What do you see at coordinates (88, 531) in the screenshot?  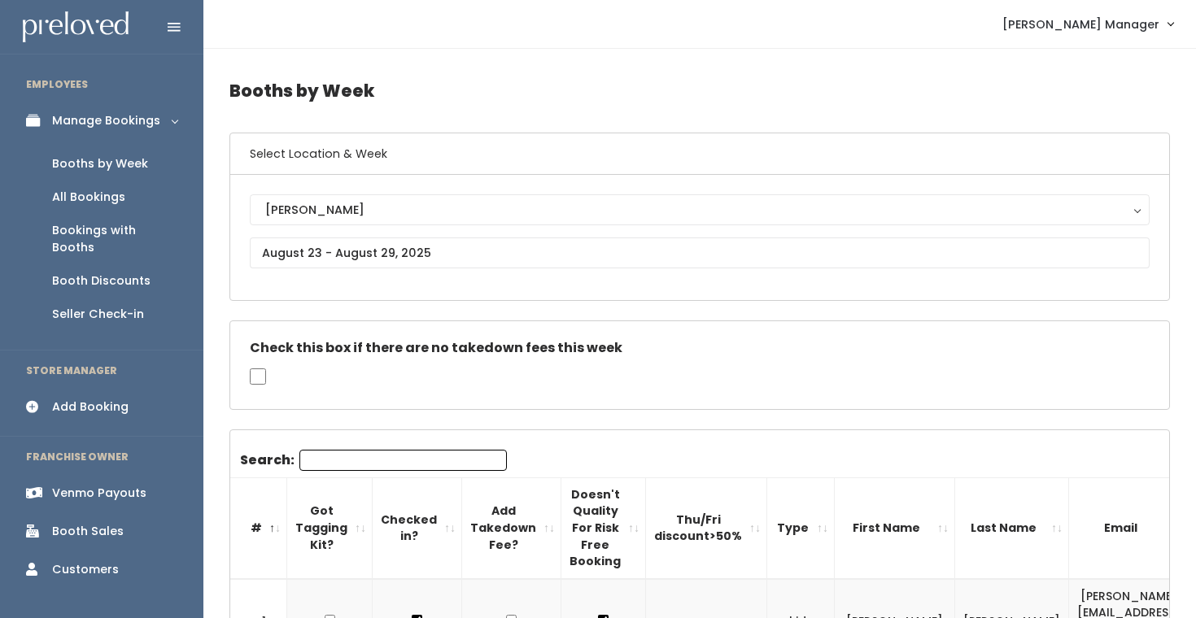 I see `div: Booth Sales` at bounding box center [88, 531].